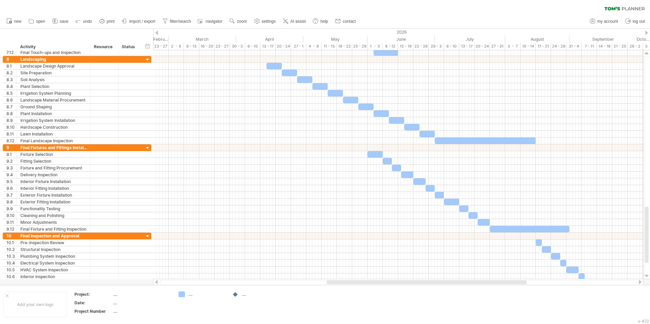 This screenshot has height=324, width=650. Describe the element at coordinates (12, 250) in the screenshot. I see `div: 10.2` at that location.